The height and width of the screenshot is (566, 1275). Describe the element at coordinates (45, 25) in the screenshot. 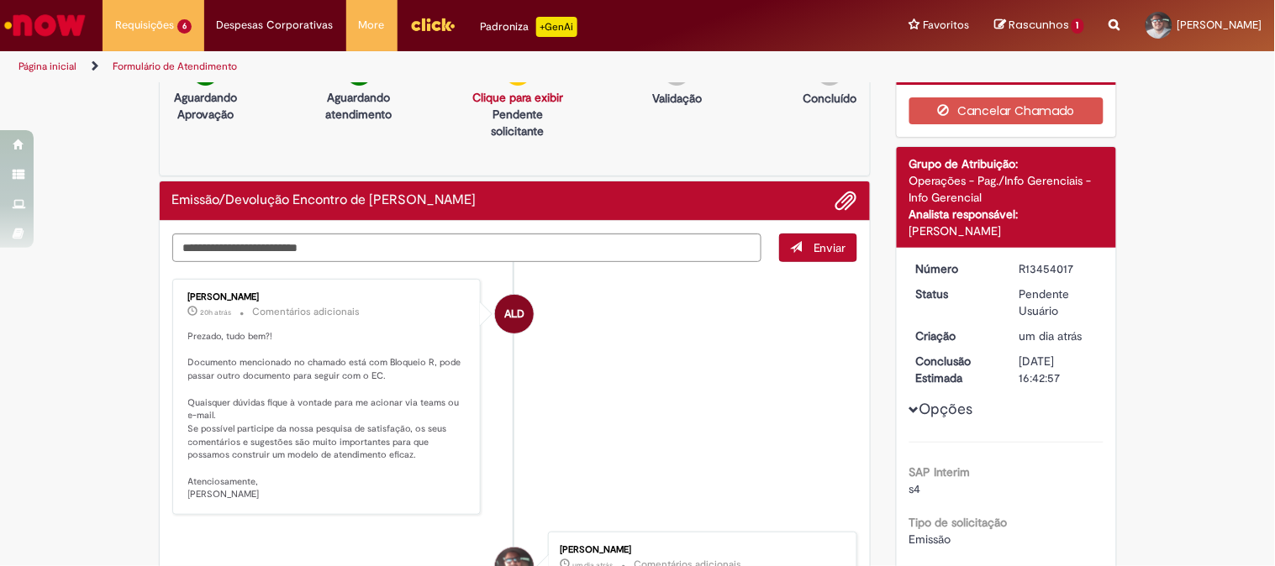

I see `img: ServiceNow` at that location.